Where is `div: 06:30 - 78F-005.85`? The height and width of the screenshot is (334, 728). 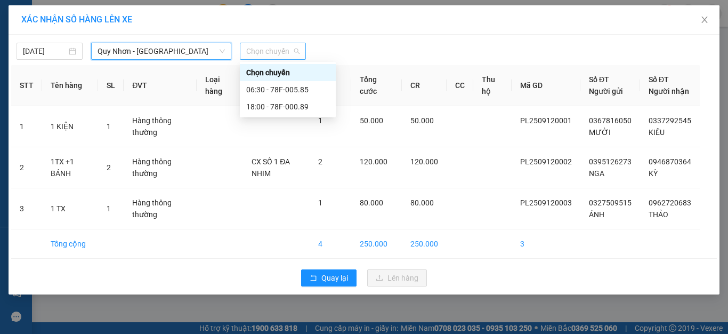 div: 06:30 - 78F-005.85 is located at coordinates (288, 90).